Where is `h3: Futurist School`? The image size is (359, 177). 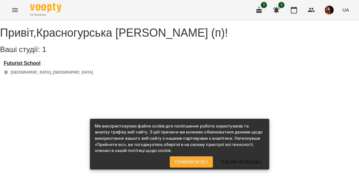
h3: Futurist School is located at coordinates (48, 63).